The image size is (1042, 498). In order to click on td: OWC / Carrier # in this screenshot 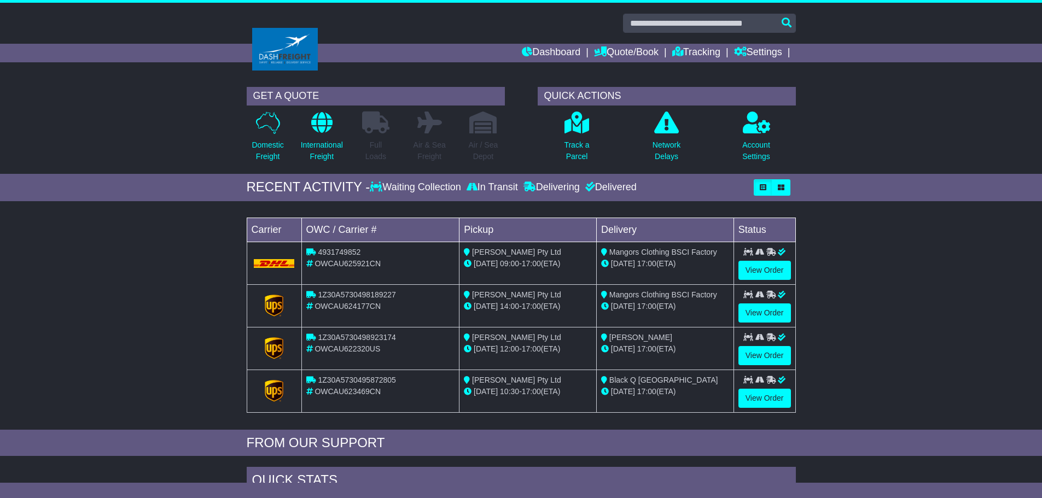, I will do `click(380, 230)`.